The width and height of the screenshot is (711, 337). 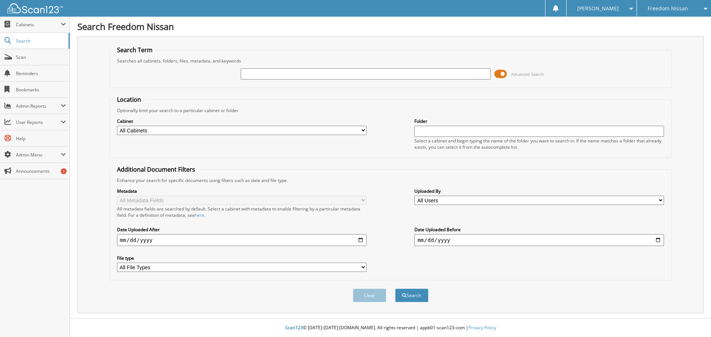 I want to click on span: Search, so click(x=40, y=41).